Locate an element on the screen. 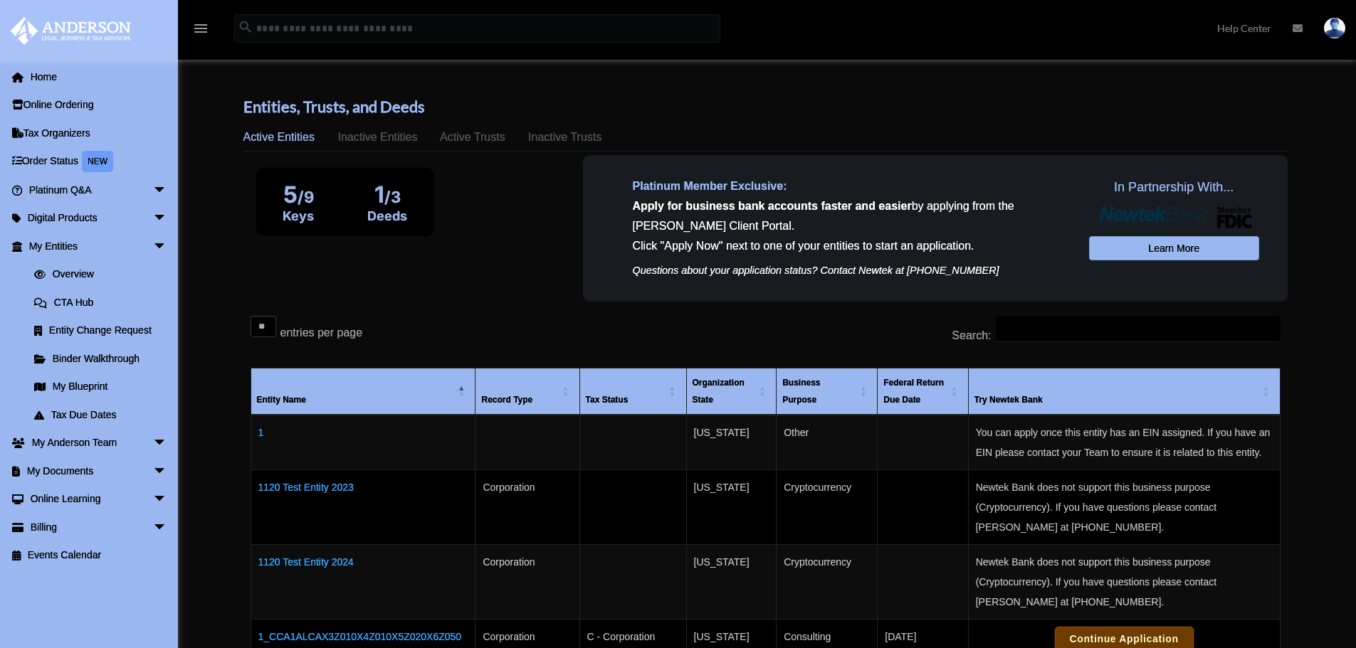 Image resolution: width=1356 pixels, height=648 pixels. img: NewtekBankLogoSM.png is located at coordinates (1173, 218).